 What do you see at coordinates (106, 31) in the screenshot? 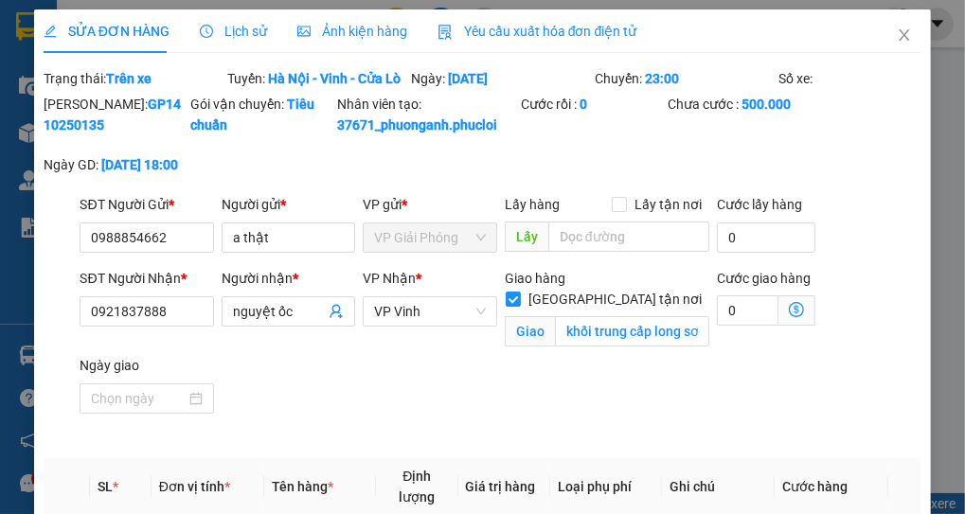
I see `span: SỬA ĐƠN HÀNG` at bounding box center [106, 31].